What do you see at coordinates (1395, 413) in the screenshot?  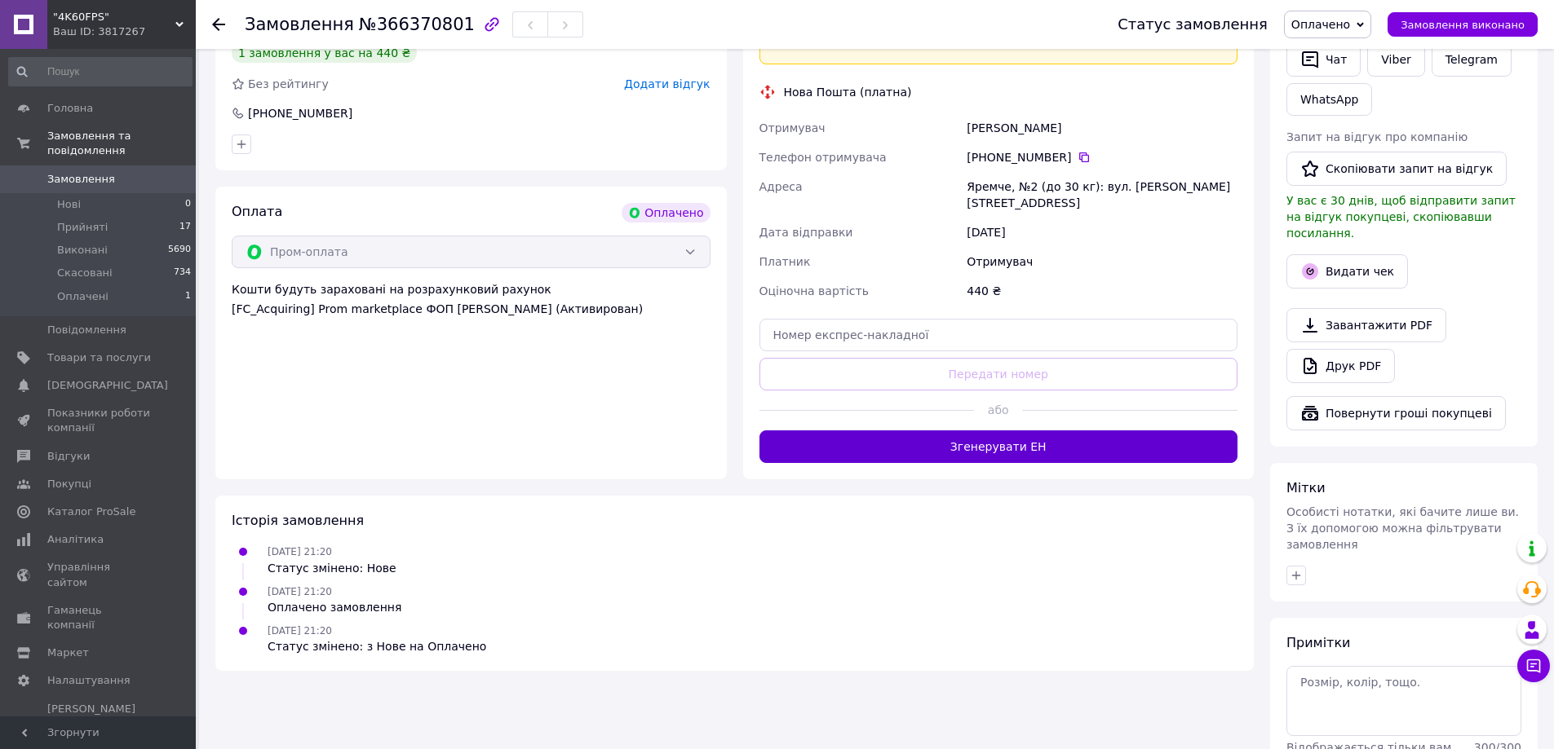 I see `button: Повернути гроші покупцеві` at bounding box center [1395, 413].